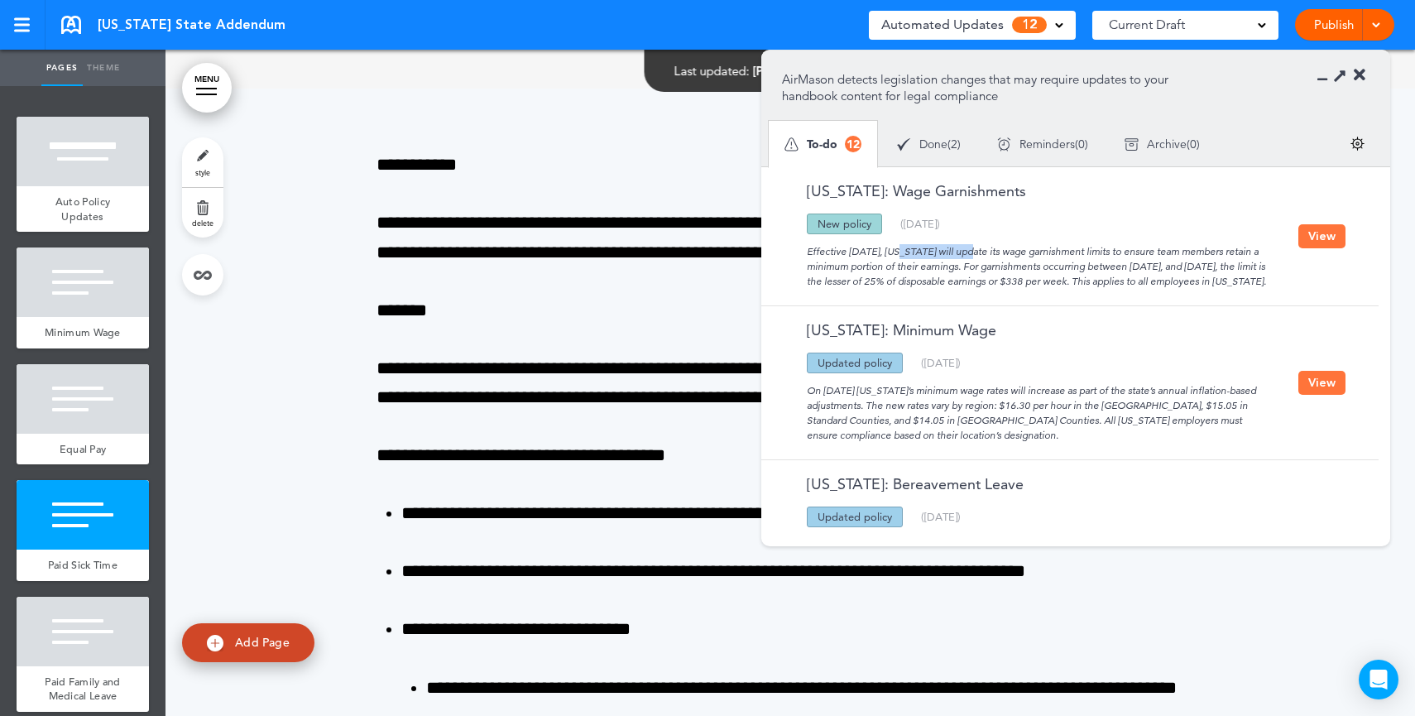 The height and width of the screenshot is (716, 1415). I want to click on span: Reminders, so click(1047, 144).